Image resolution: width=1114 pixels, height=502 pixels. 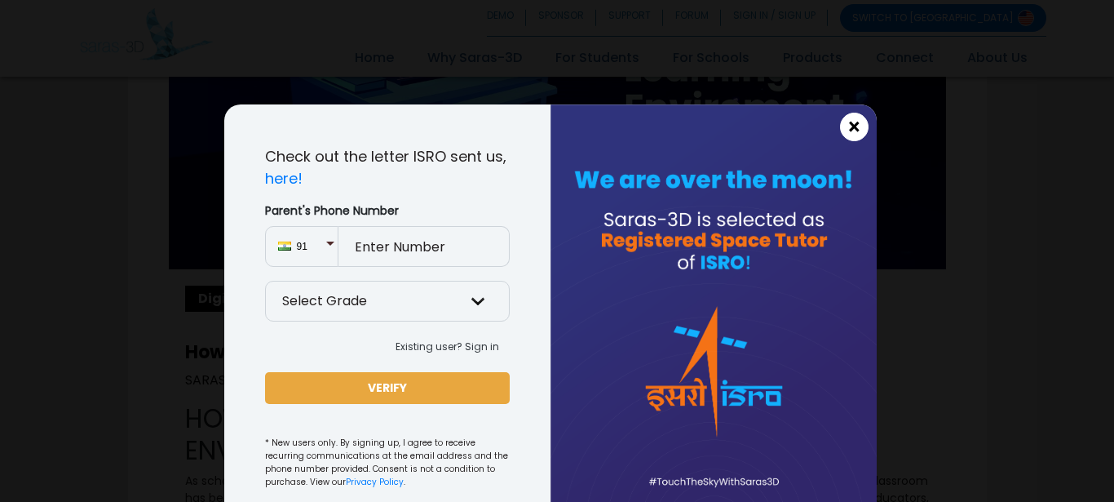 What do you see at coordinates (387, 387) in the screenshot?
I see `button: VERIFY` at bounding box center [387, 387].